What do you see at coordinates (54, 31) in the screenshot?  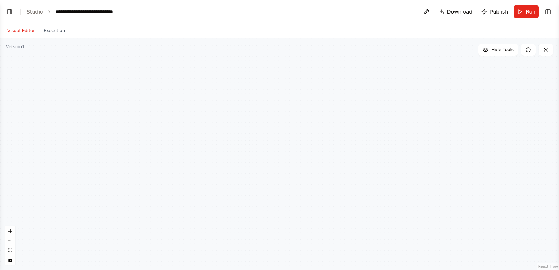 I see `button: Execution` at bounding box center [54, 31].